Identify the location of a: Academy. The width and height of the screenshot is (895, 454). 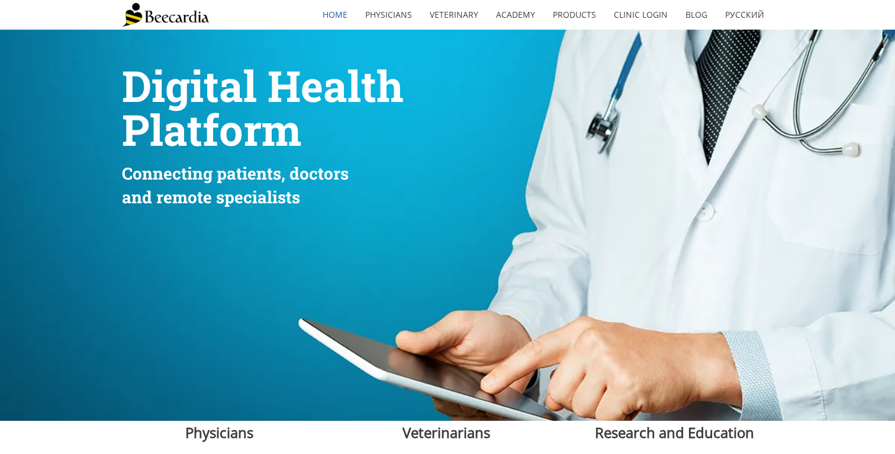
(516, 15).